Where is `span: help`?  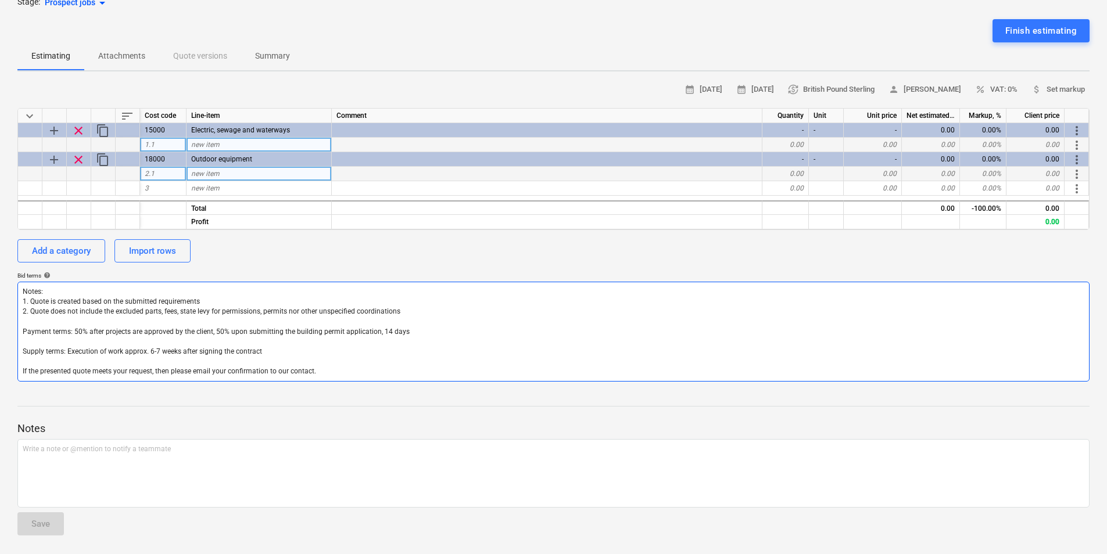 span: help is located at coordinates (46, 276).